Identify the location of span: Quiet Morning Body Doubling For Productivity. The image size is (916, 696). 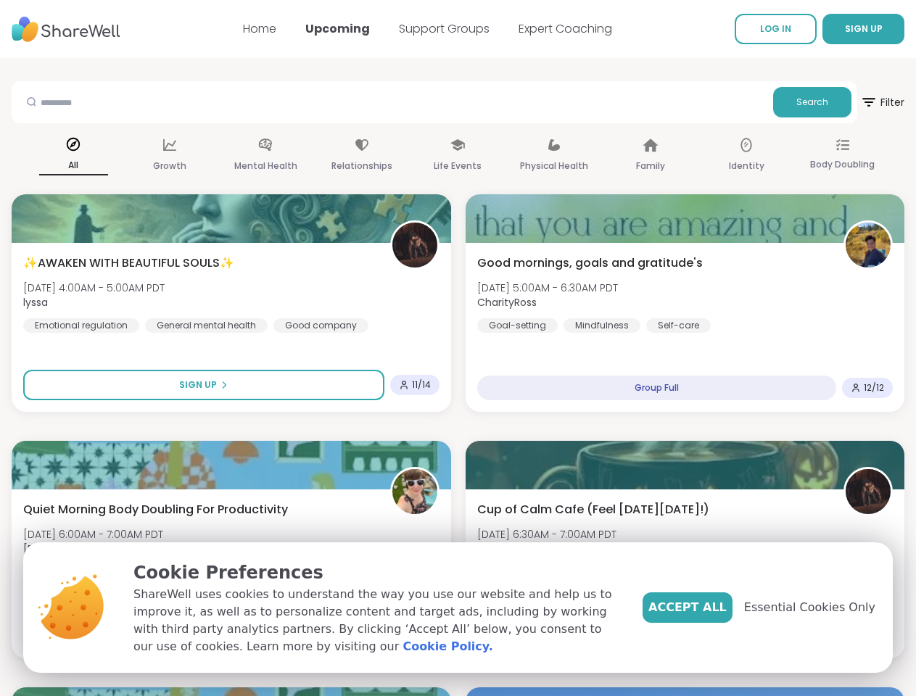
(155, 510).